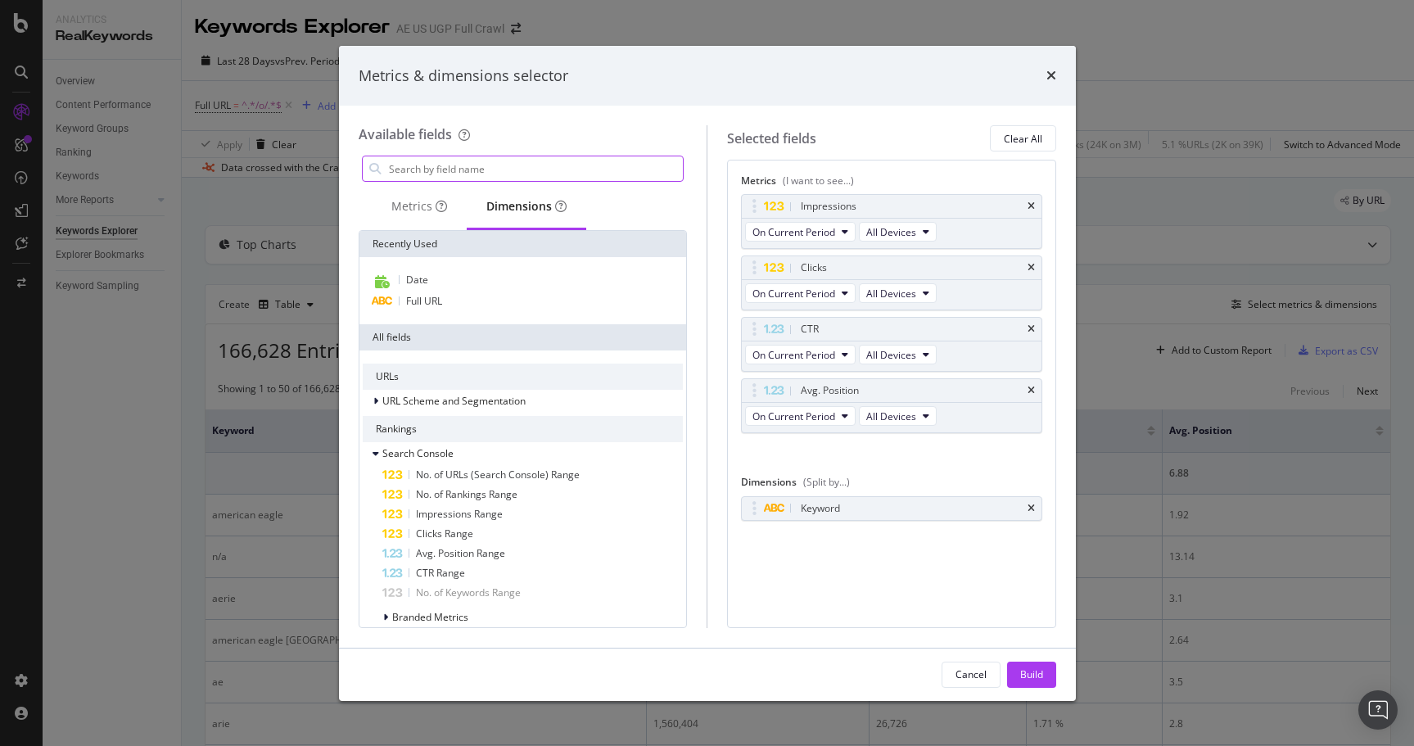 This screenshot has height=746, width=1414. What do you see at coordinates (1378, 710) in the screenshot?
I see `div: Open Intercom Messenger` at bounding box center [1378, 710].